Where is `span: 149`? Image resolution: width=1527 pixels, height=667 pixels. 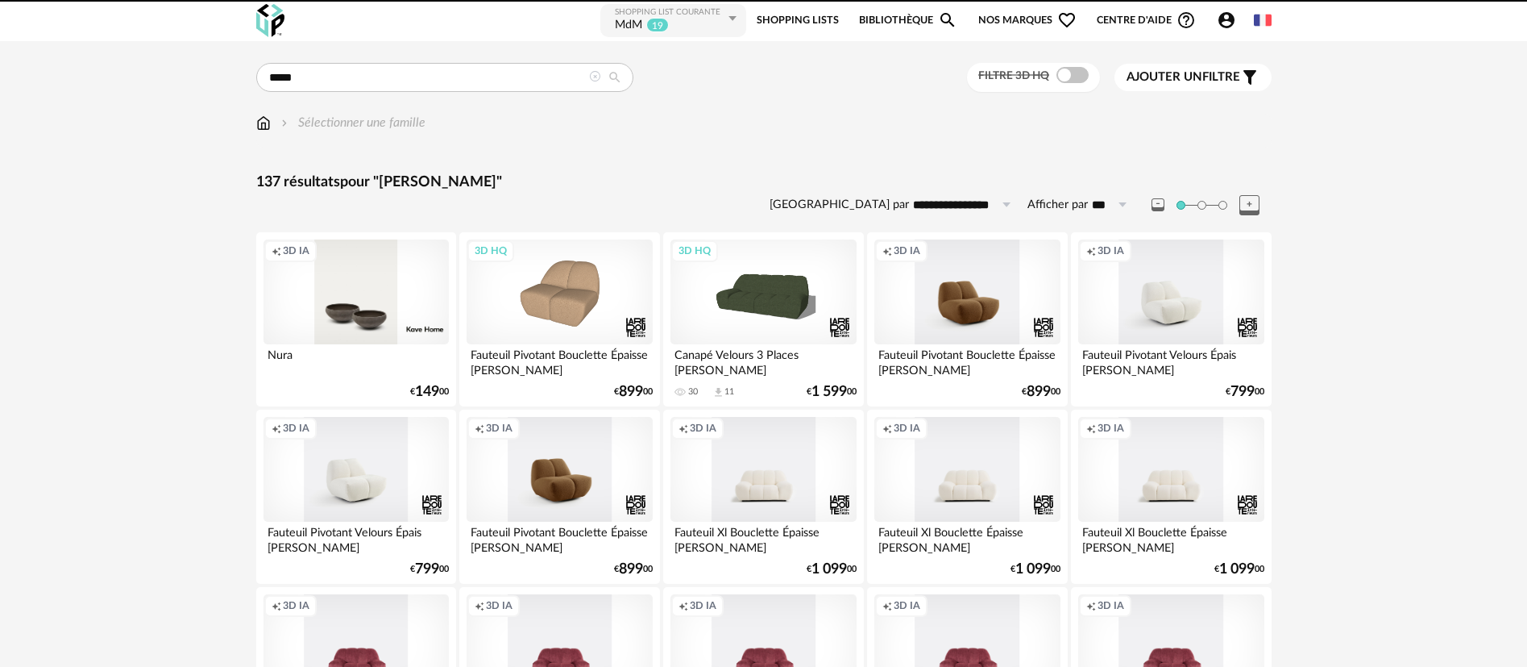 span: 149 is located at coordinates (427, 392).